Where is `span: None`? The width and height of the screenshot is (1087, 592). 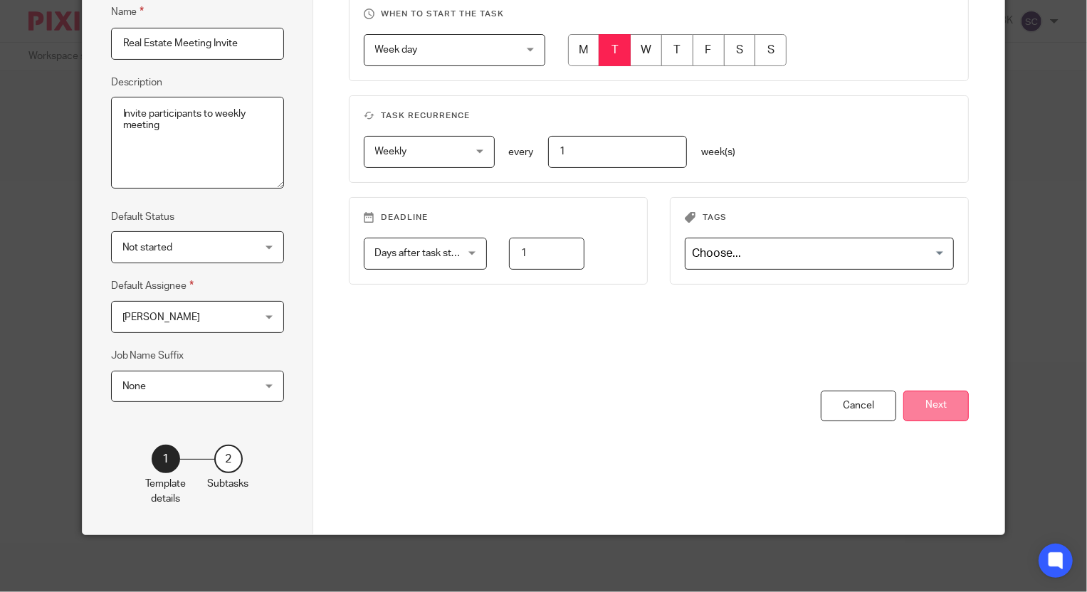
span: None is located at coordinates (135, 387).